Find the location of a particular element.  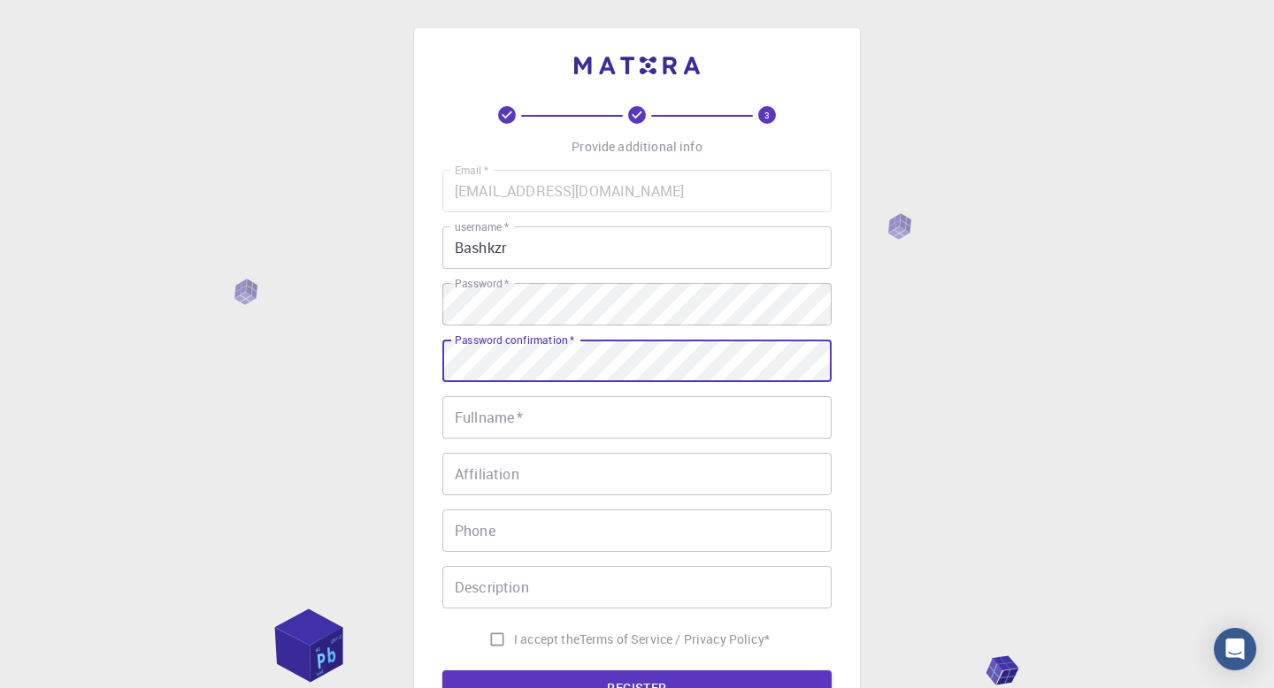

label: Email is located at coordinates (472, 170).